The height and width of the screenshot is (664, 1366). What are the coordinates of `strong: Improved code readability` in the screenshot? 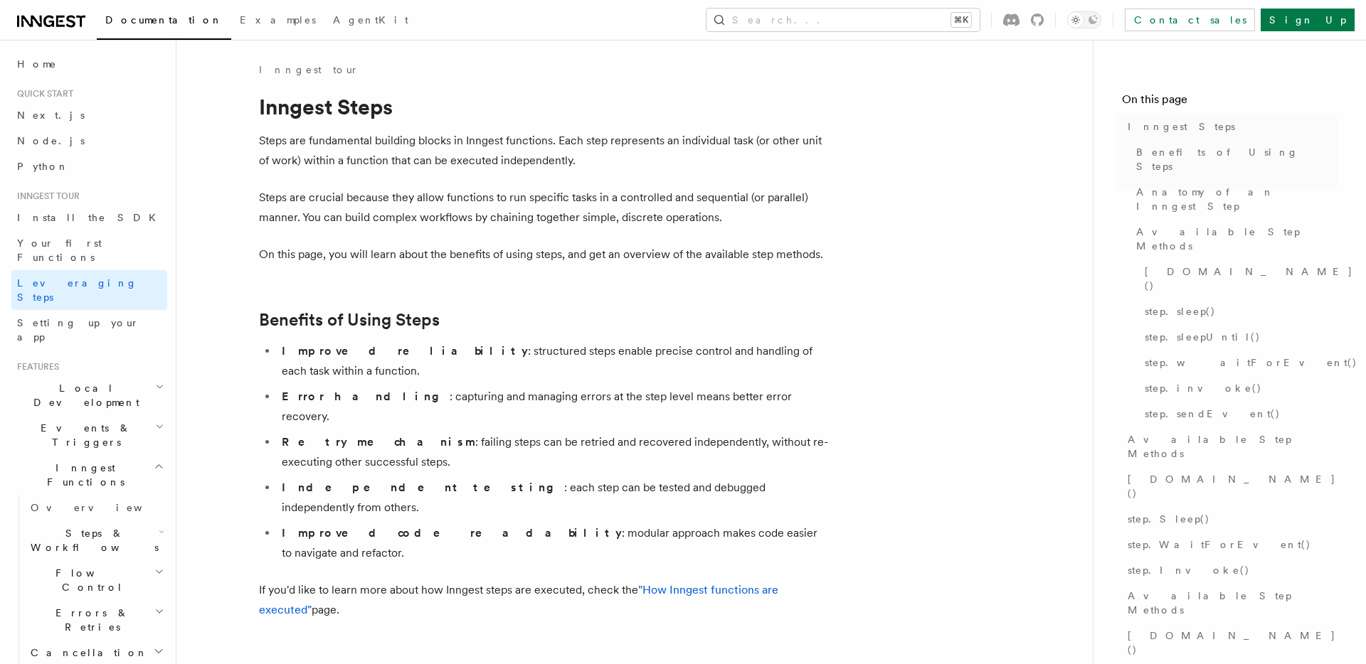 It's located at (452, 533).